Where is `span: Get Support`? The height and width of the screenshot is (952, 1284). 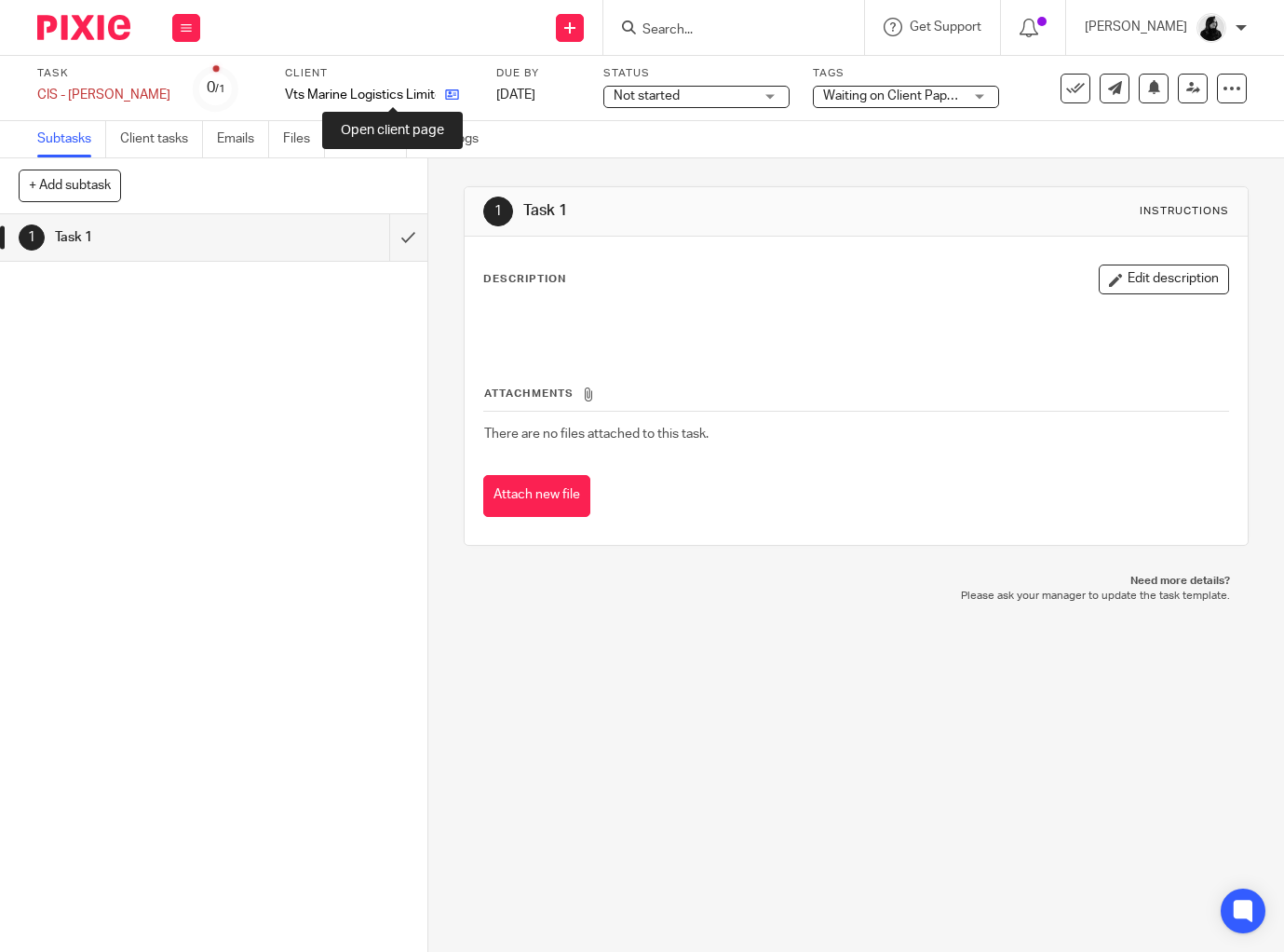 span: Get Support is located at coordinates (945, 27).